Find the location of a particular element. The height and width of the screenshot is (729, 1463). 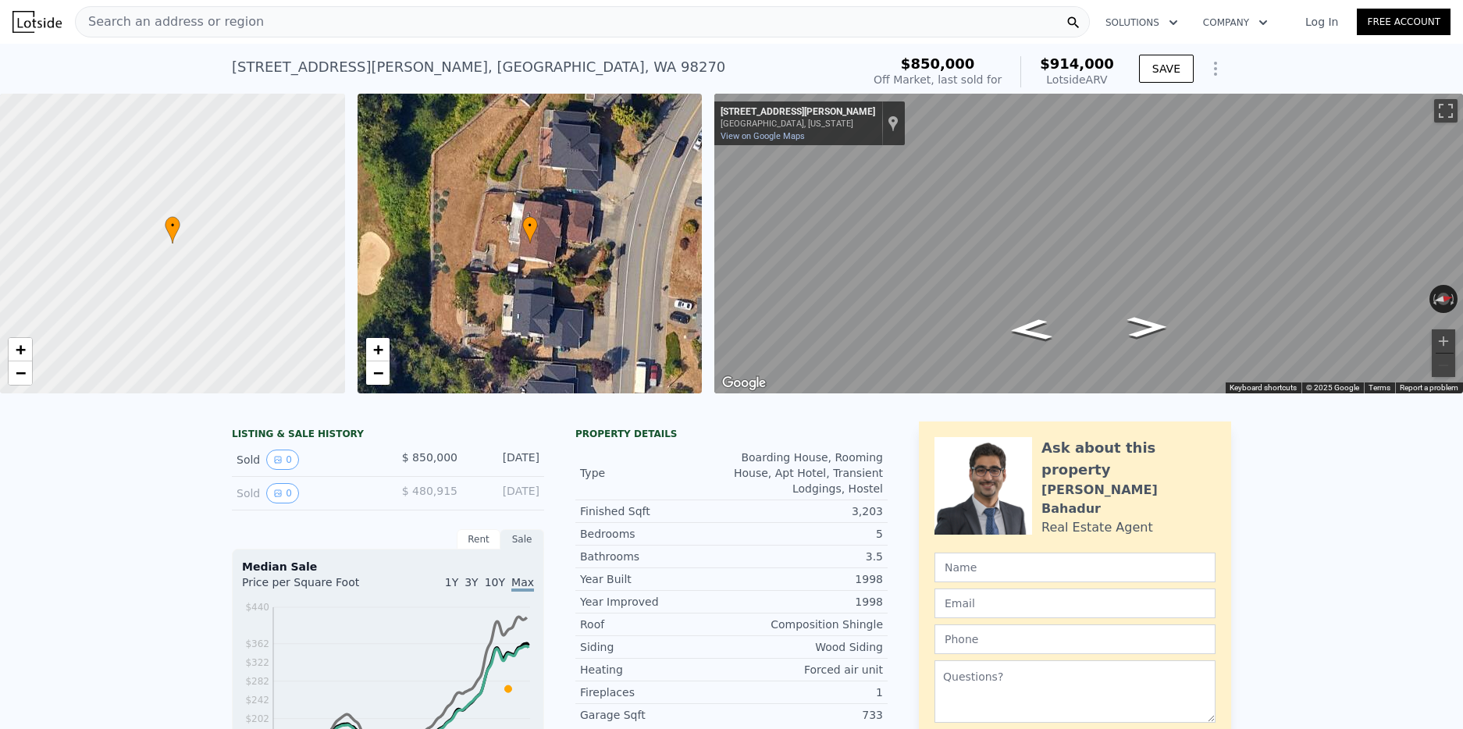

div: Type is located at coordinates (656, 473).